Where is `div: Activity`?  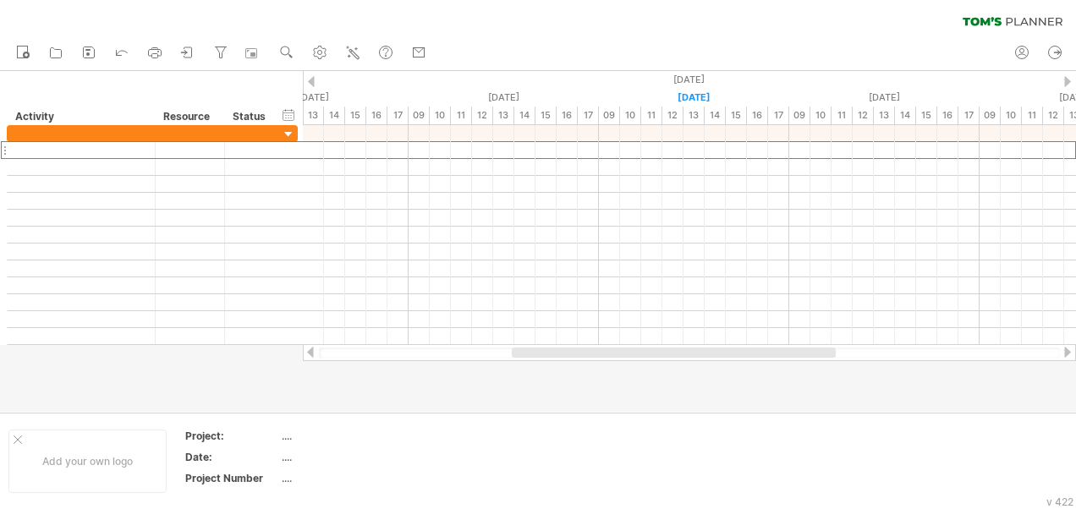
div: Activity is located at coordinates (80, 117).